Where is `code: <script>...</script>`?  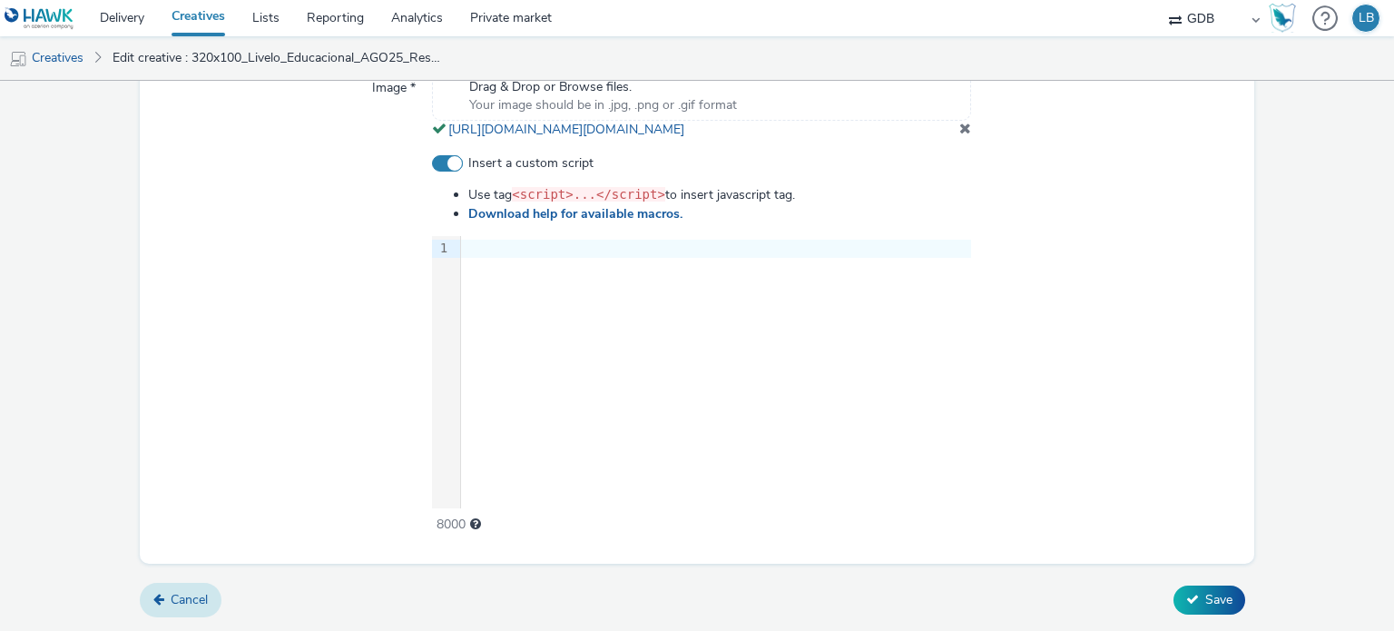
code: <script>...</script> is located at coordinates (588, 194).